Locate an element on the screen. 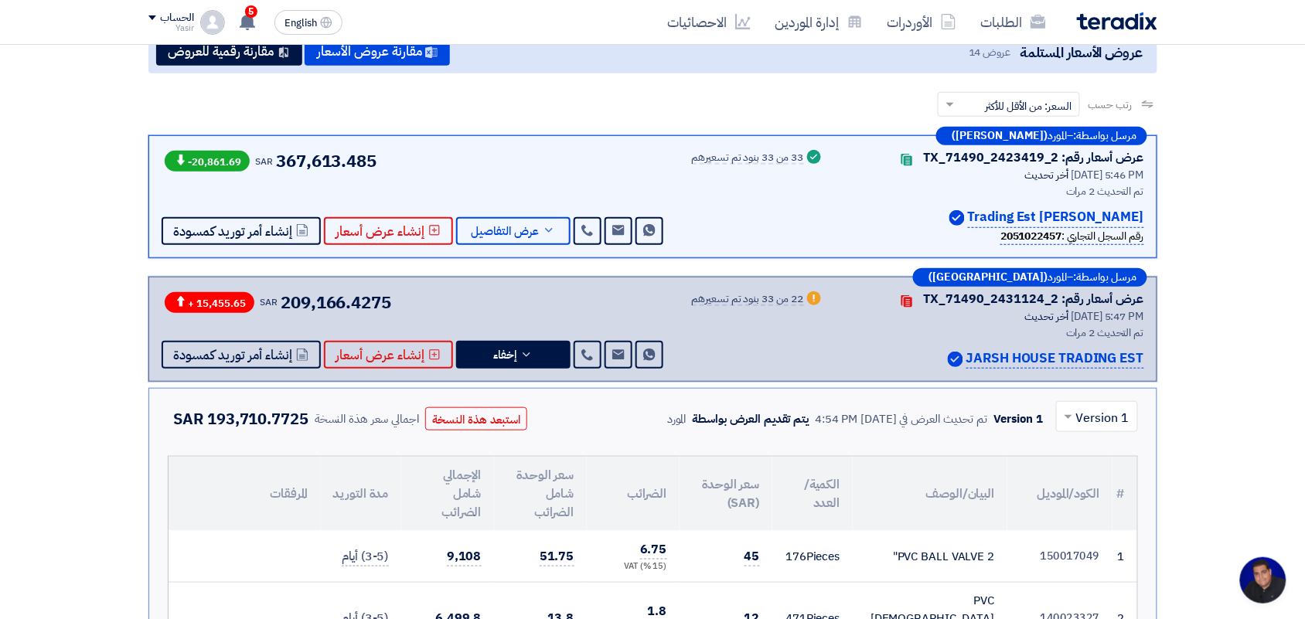 Image resolution: width=1305 pixels, height=619 pixels. th: الإجمالي شامل الضرائب is located at coordinates (448, 494).